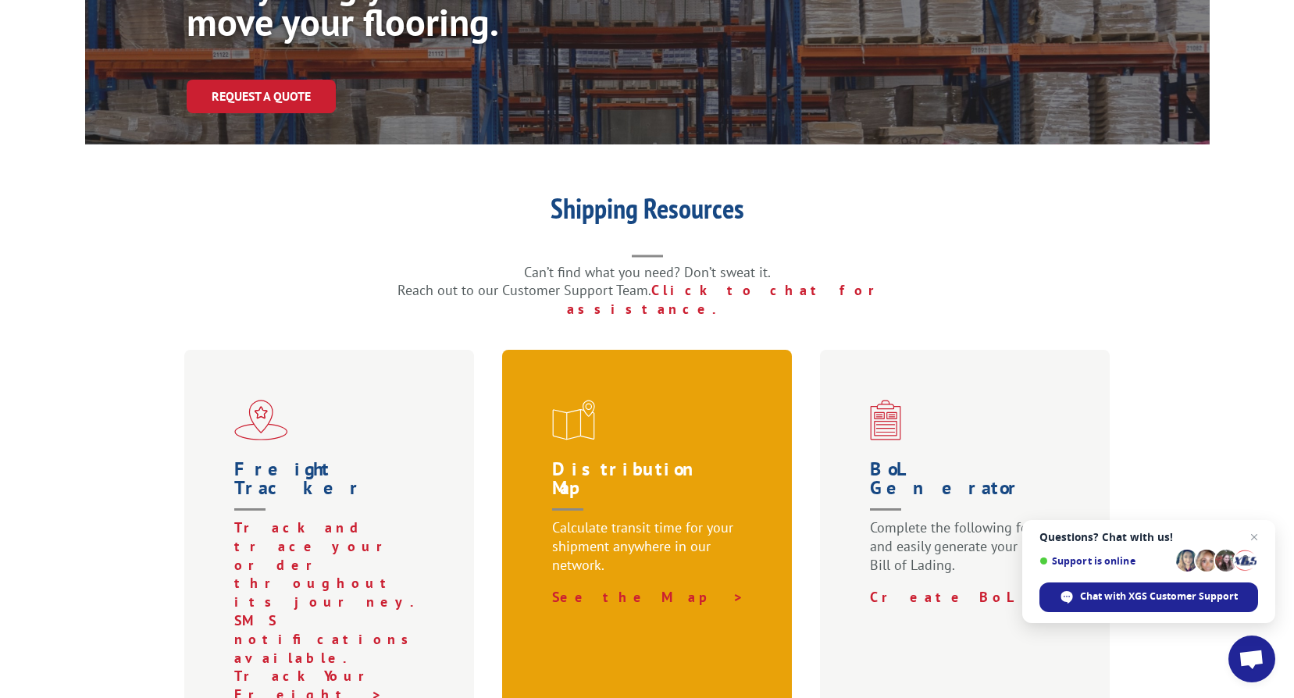  What do you see at coordinates (650, 489) in the screenshot?
I see `h1: Distribution Map` at bounding box center [650, 489].